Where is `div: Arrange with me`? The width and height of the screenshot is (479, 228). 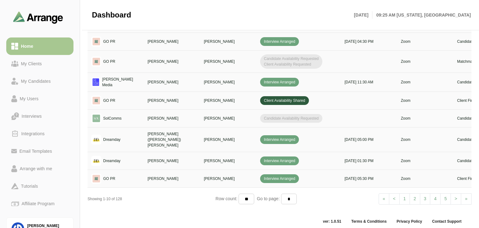
div: Arrange with me is located at coordinates (36, 169).